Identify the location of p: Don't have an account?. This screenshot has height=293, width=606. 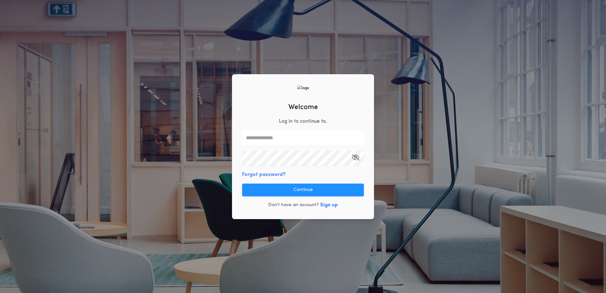
(293, 205).